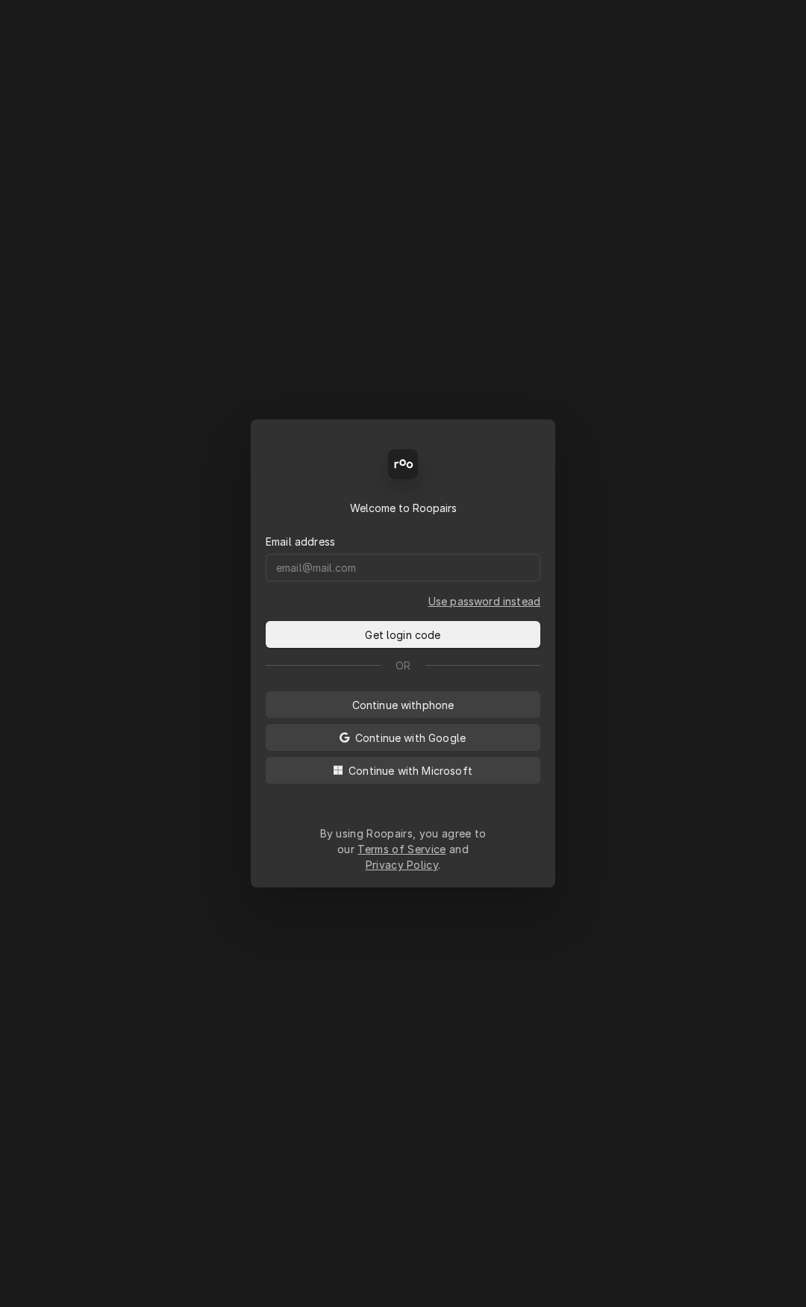 The width and height of the screenshot is (806, 1307). Describe the element at coordinates (402, 865) in the screenshot. I see `a: Privacy Policy` at that location.